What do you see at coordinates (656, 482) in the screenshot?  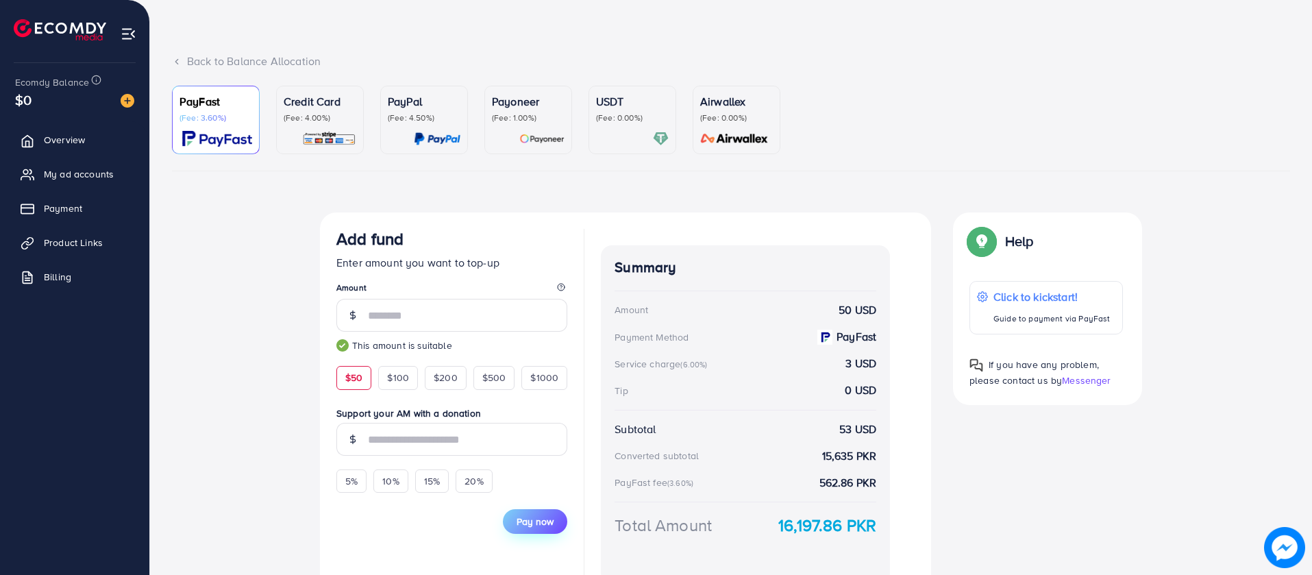 I see `div: PayFast fee` at bounding box center [656, 482].